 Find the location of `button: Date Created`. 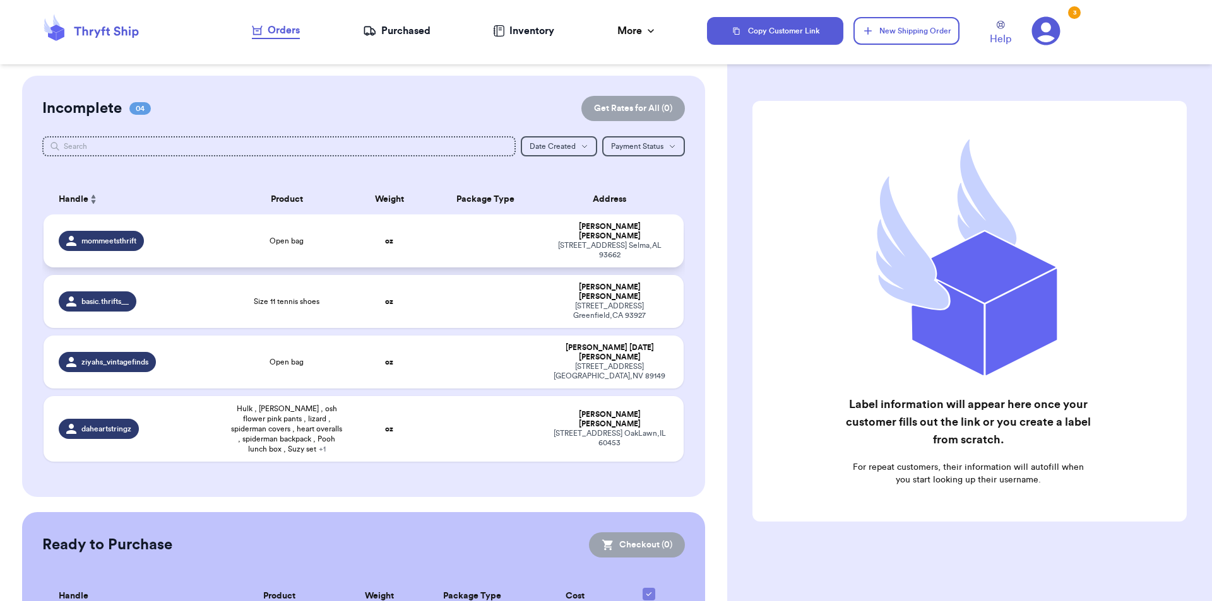

button: Date Created is located at coordinates (559, 146).